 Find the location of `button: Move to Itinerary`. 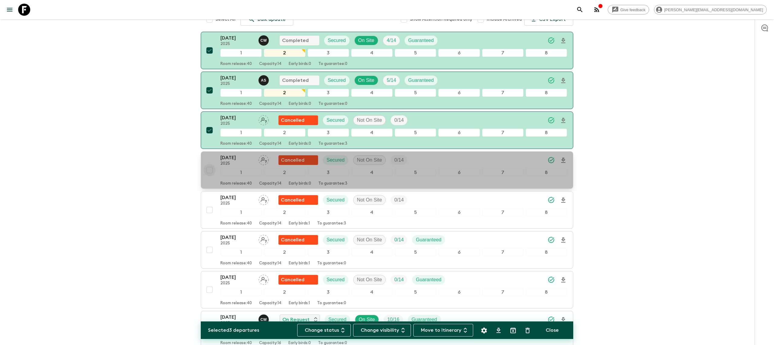

button: Move to Itinerary is located at coordinates (443, 330).